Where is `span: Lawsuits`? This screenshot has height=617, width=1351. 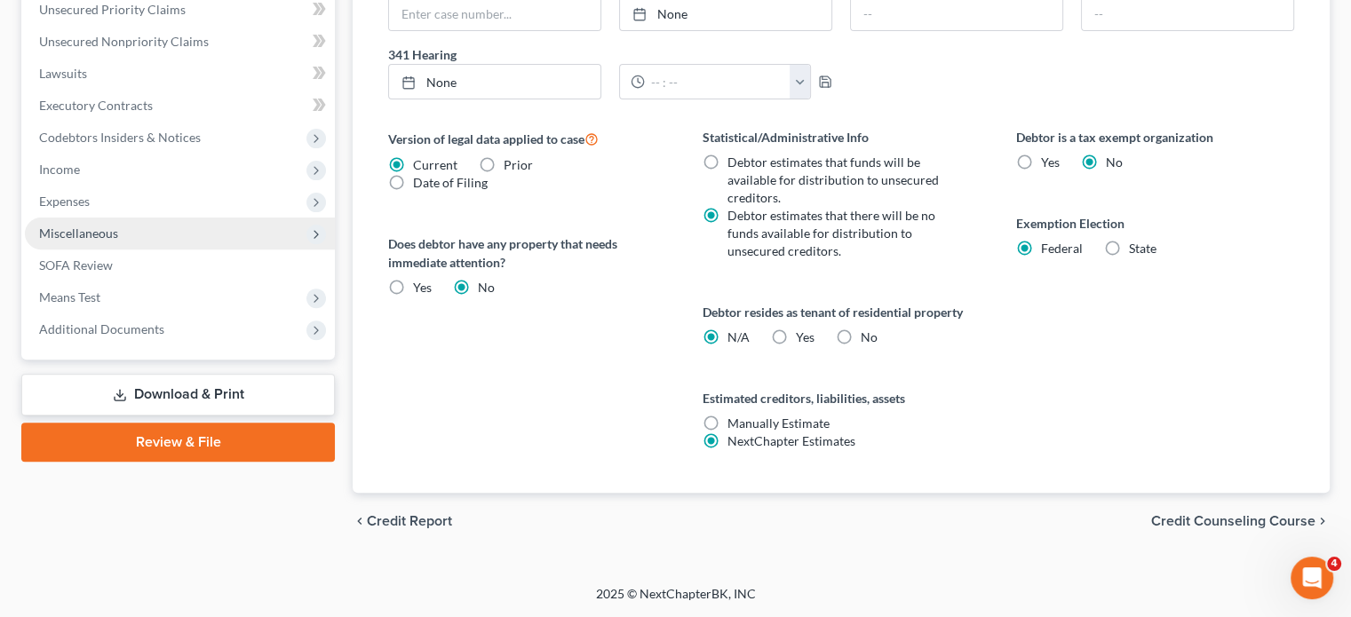
span: Lawsuits is located at coordinates (63, 73).